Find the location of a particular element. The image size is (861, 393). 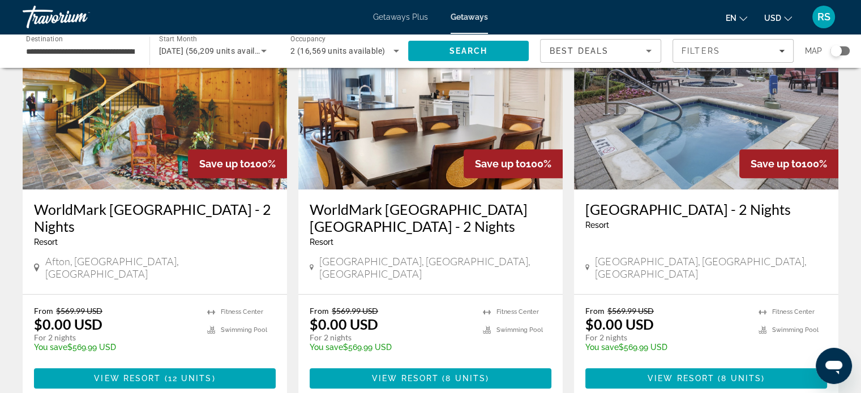

span: en is located at coordinates (731, 18).